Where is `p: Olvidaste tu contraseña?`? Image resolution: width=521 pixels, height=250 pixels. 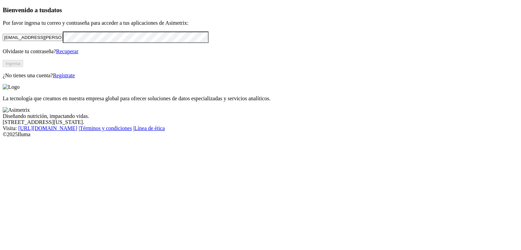
p: Olvidaste tu contraseña? is located at coordinates (260, 52).